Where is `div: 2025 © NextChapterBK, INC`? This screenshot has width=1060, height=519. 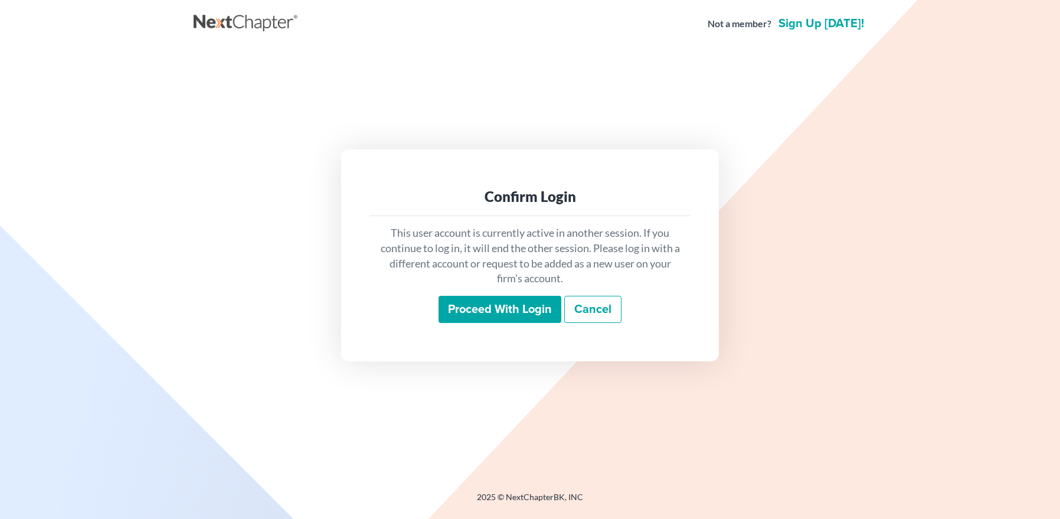 div: 2025 © NextChapterBK, INC is located at coordinates (530, 502).